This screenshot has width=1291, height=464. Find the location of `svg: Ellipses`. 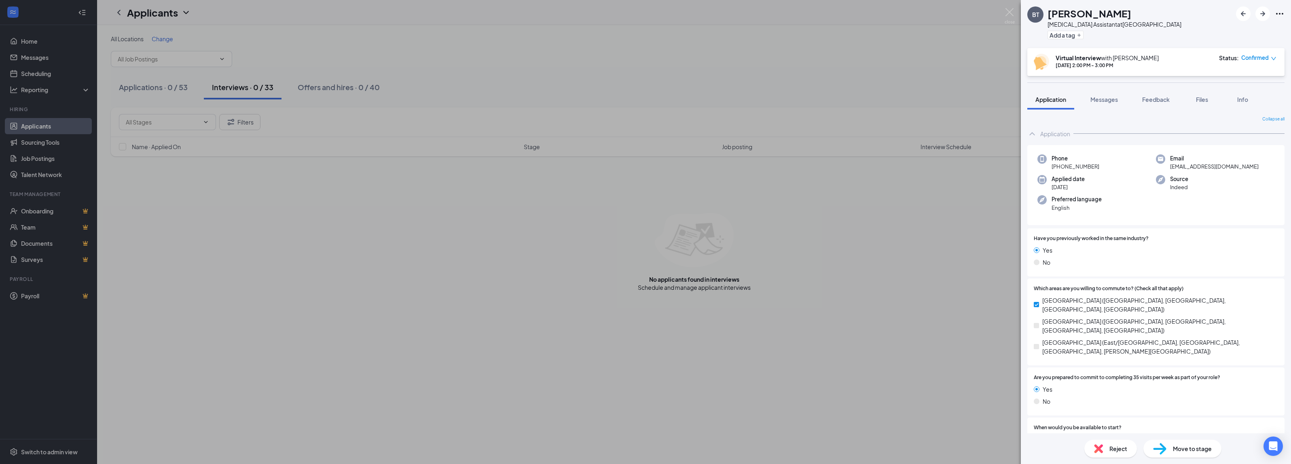

svg: Ellipses is located at coordinates (1280, 14).